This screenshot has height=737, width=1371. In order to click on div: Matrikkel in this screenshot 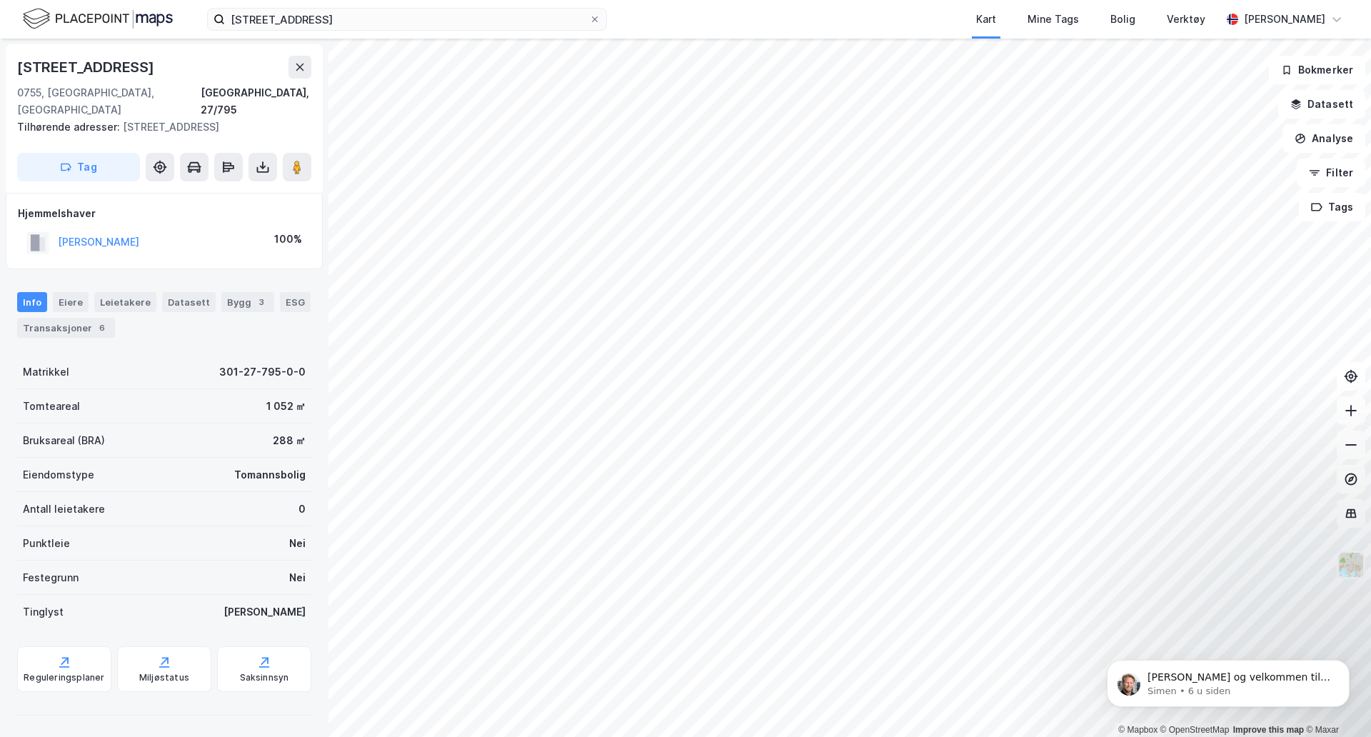, I will do `click(46, 372)`.